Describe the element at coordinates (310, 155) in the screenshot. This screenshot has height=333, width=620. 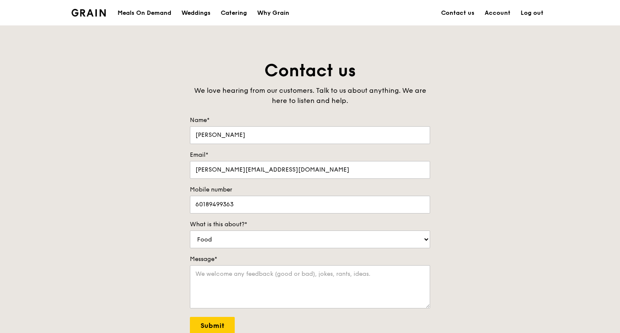
I see `label: Email*` at that location.